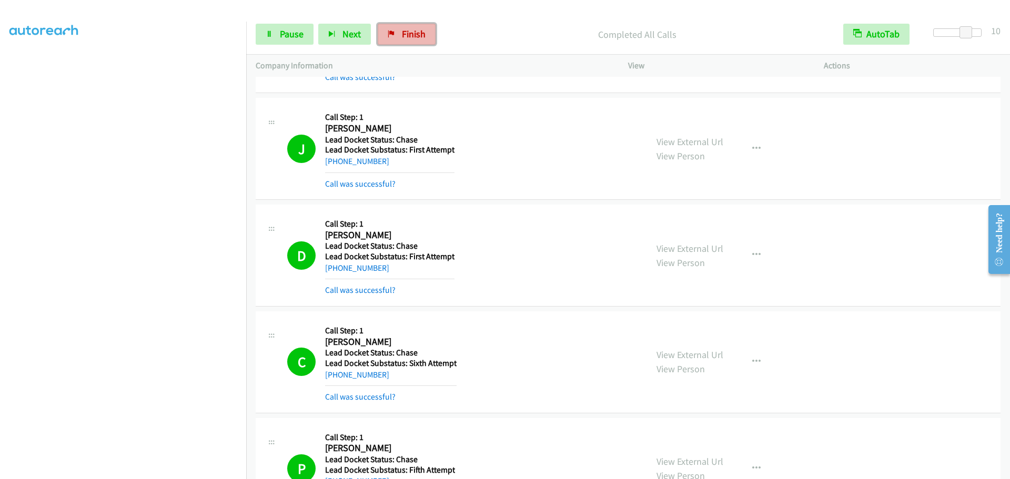  I want to click on p: Actions, so click(913, 66).